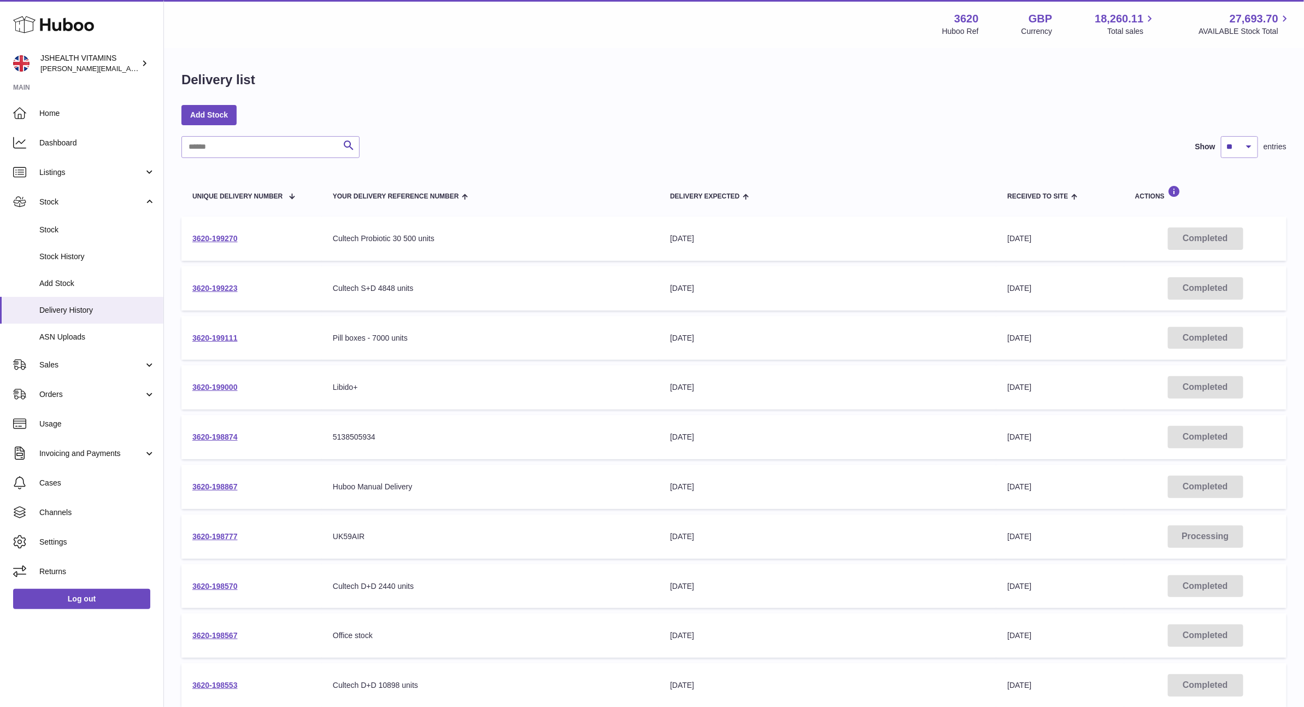 This screenshot has width=1304, height=707. What do you see at coordinates (490, 387) in the screenshot?
I see `div: Libido+` at bounding box center [490, 387].